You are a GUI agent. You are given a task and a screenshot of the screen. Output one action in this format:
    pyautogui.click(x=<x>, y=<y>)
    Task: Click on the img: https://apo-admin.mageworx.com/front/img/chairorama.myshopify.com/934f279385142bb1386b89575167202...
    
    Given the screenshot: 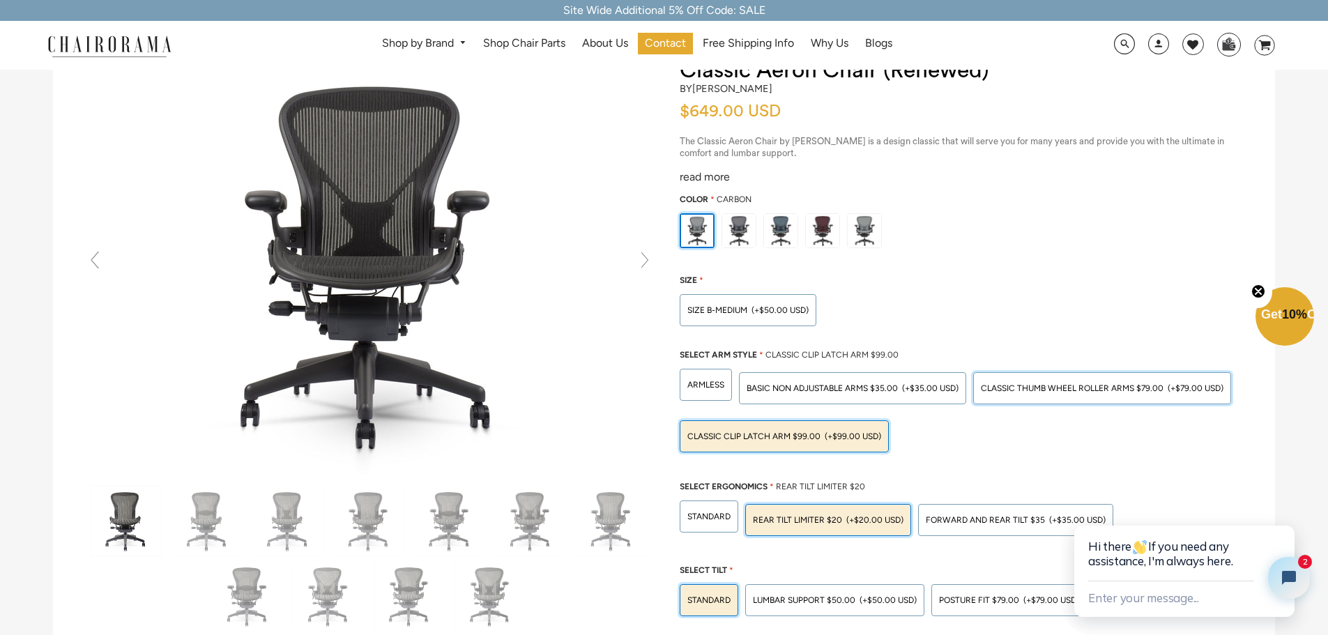 What is the action you would take?
    pyautogui.click(x=781, y=231)
    